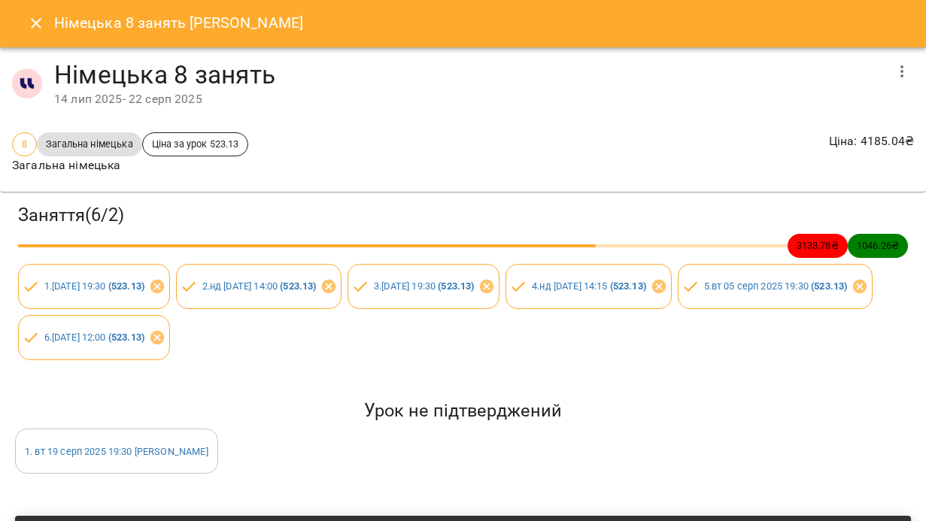 The height and width of the screenshot is (521, 926). Describe the element at coordinates (775, 287) in the screenshot. I see `div: 5.вт 05 серп 2025 19:30 (523.13)` at that location.